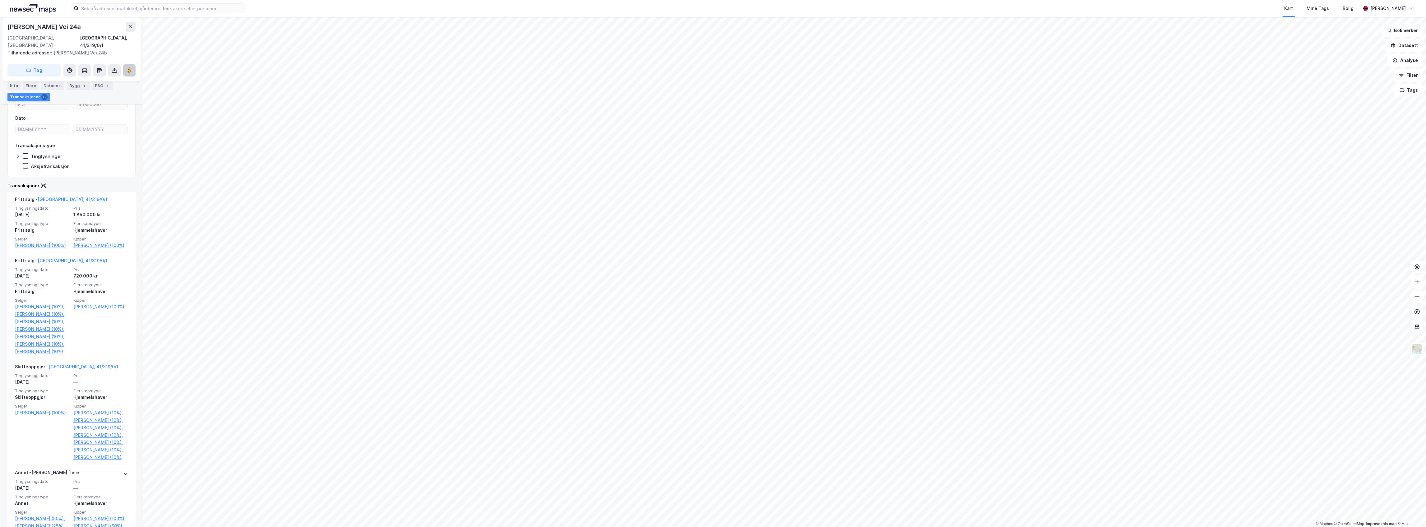 The width and height of the screenshot is (1426, 527). What do you see at coordinates (1318, 8) in the screenshot?
I see `div: Mine Tags` at bounding box center [1318, 8].